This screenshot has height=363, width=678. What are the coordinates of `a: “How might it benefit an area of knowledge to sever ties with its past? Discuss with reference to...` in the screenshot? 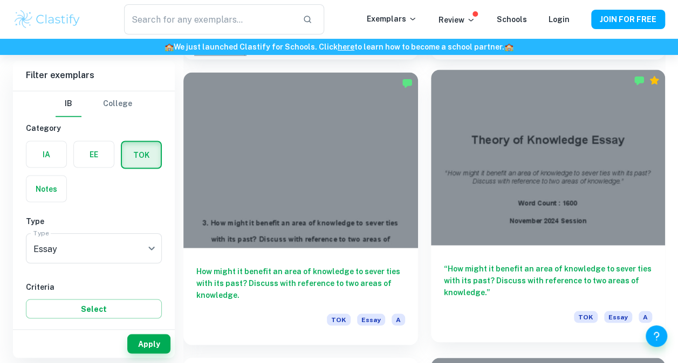 It's located at (548, 209).